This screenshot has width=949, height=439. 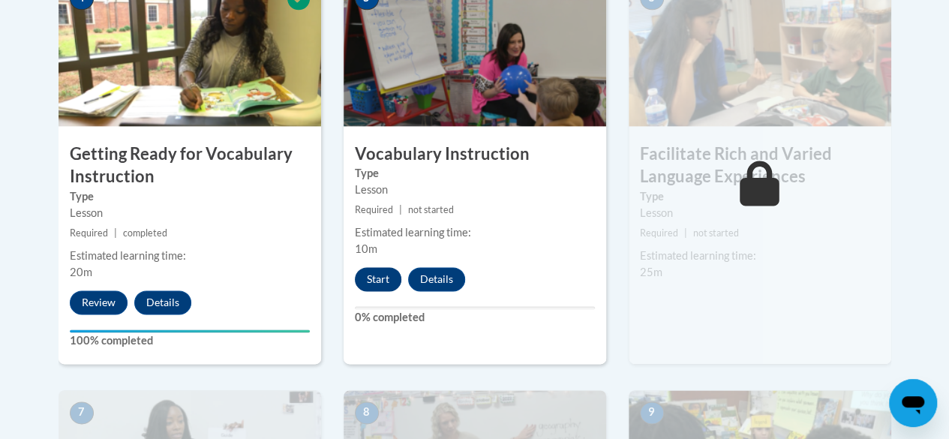 What do you see at coordinates (760, 166) in the screenshot?
I see `h3: Facilitate Rich and Varied Language Experiences` at bounding box center [760, 166].